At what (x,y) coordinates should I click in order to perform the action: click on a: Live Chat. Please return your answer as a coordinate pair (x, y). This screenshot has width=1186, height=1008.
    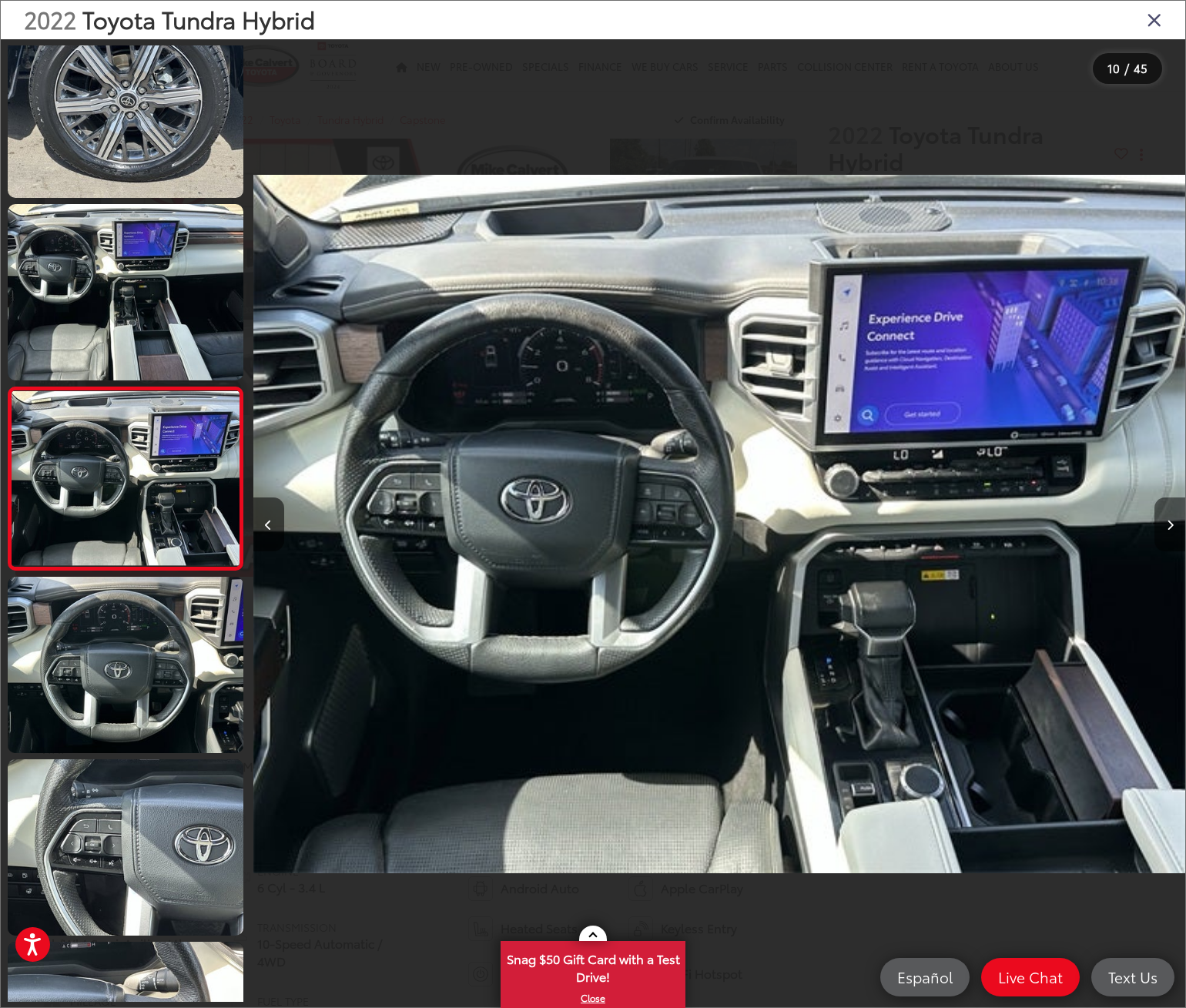
    Looking at the image, I should click on (1030, 978).